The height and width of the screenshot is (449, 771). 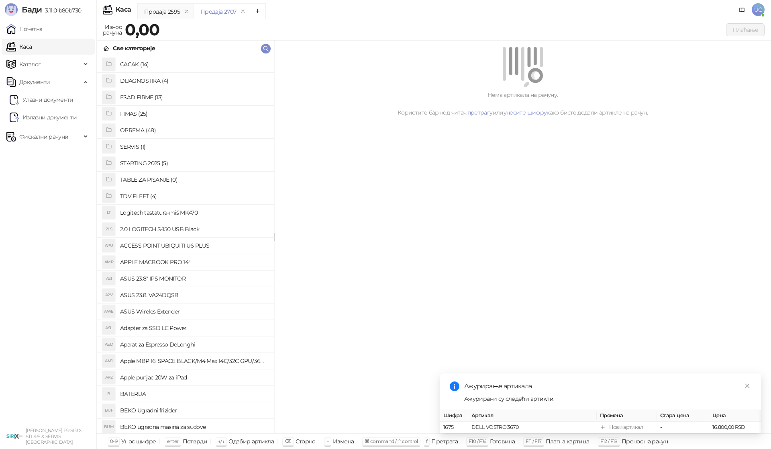 What do you see at coordinates (194, 295) in the screenshot?
I see `h4: ASUS 23.8. VA24DQSB` at bounding box center [194, 295].